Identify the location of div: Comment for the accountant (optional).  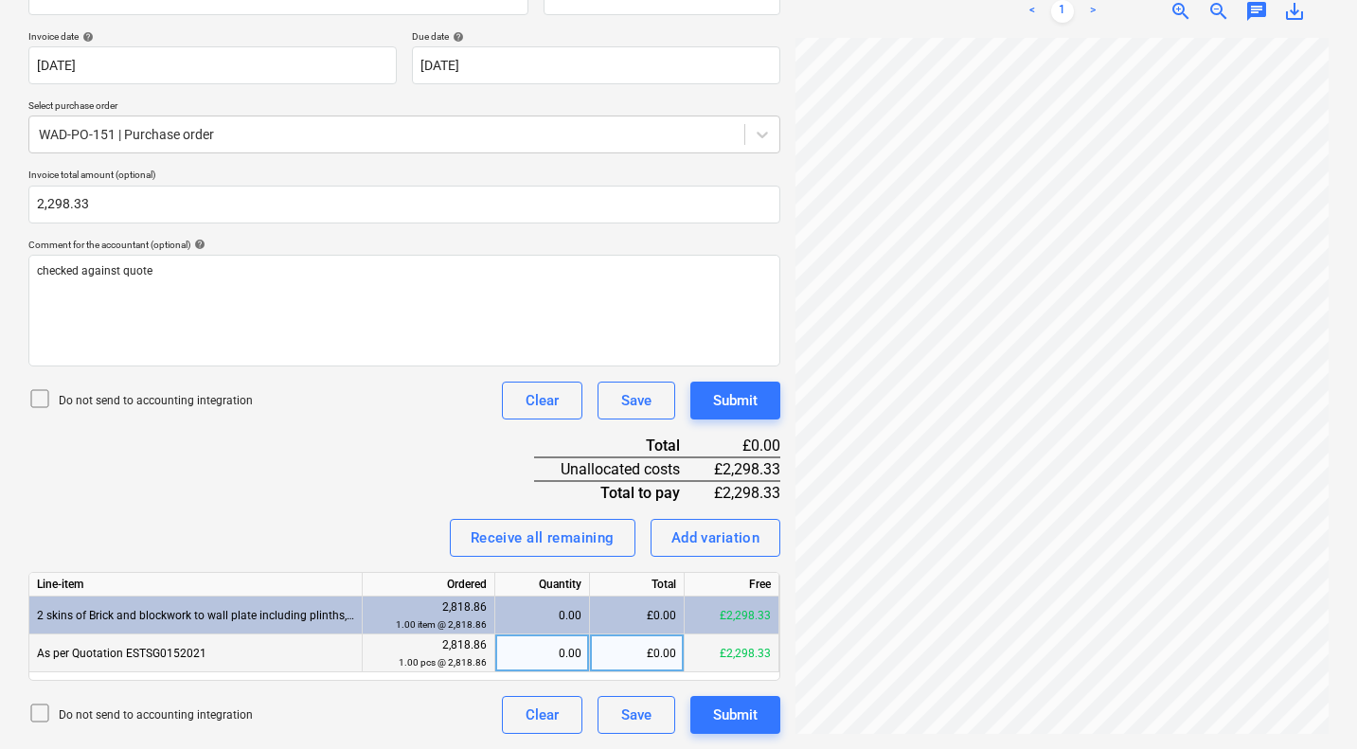
(404, 244).